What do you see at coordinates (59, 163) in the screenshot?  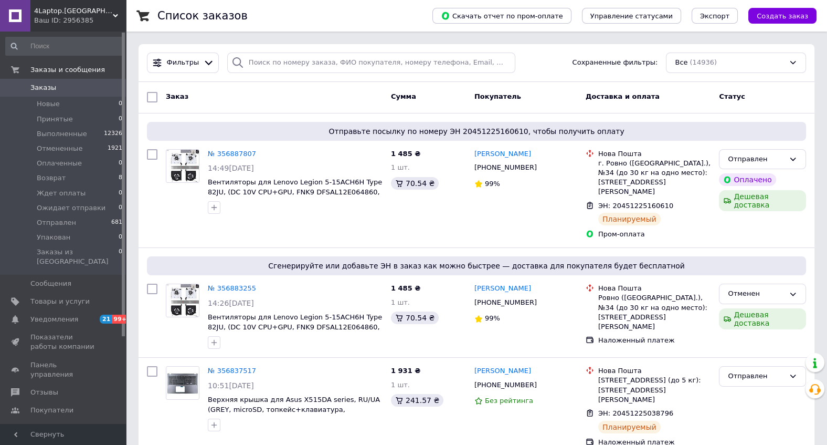 I see `span: Оплаченные` at bounding box center [59, 163].